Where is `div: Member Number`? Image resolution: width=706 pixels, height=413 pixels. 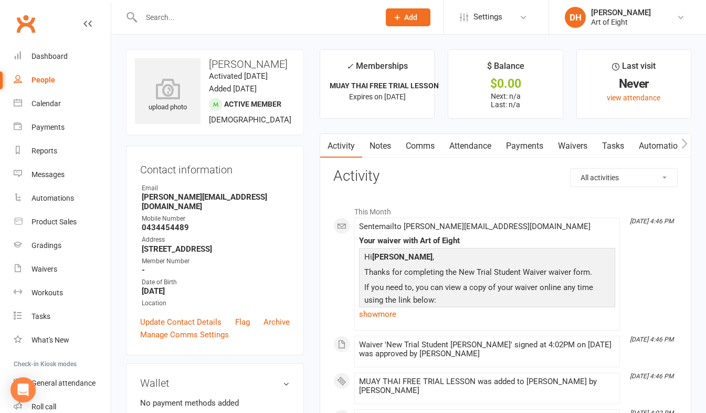 div: Member Number is located at coordinates (216, 261).